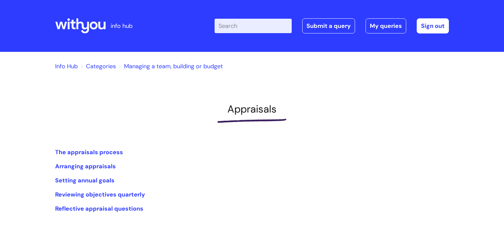 The height and width of the screenshot is (228, 504). Describe the element at coordinates (253, 26) in the screenshot. I see `input: Search` at that location.